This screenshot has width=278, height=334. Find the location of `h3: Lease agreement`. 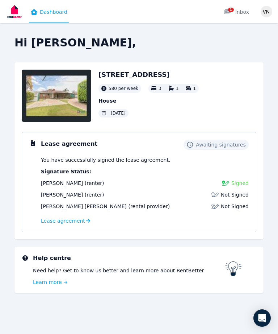

h3: Lease agreement is located at coordinates (69, 144).